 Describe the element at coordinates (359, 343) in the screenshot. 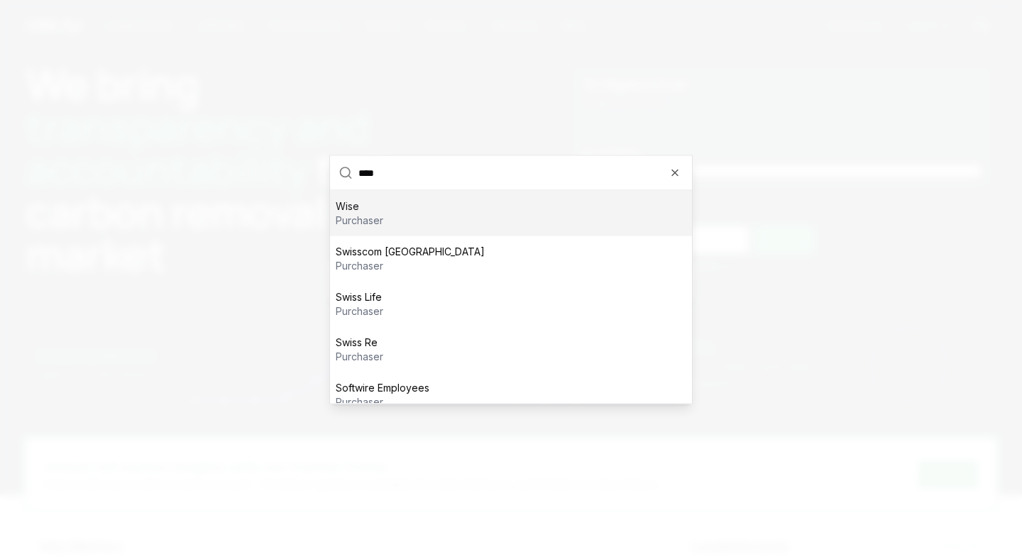

I see `p: Swiss Re` at that location.